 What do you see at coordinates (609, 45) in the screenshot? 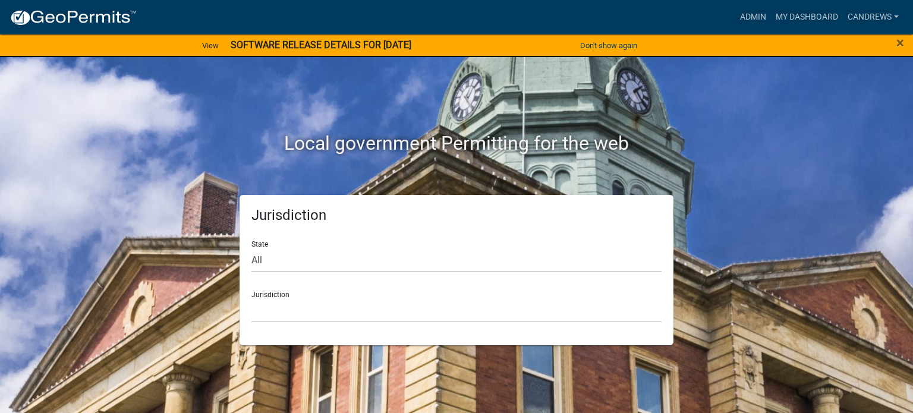
I see `button: Don't show again` at bounding box center [609, 45].